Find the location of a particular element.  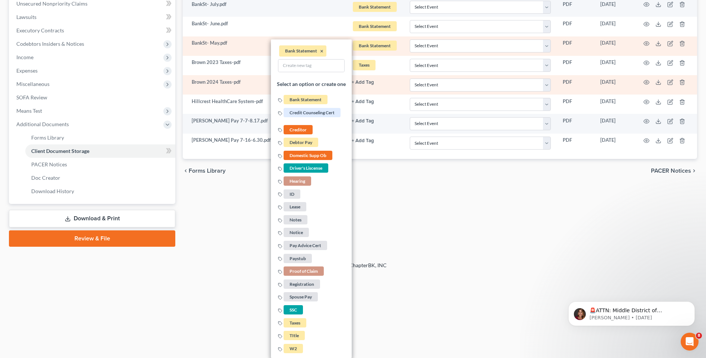

img: Profile image for Katie is located at coordinates (23, 28).